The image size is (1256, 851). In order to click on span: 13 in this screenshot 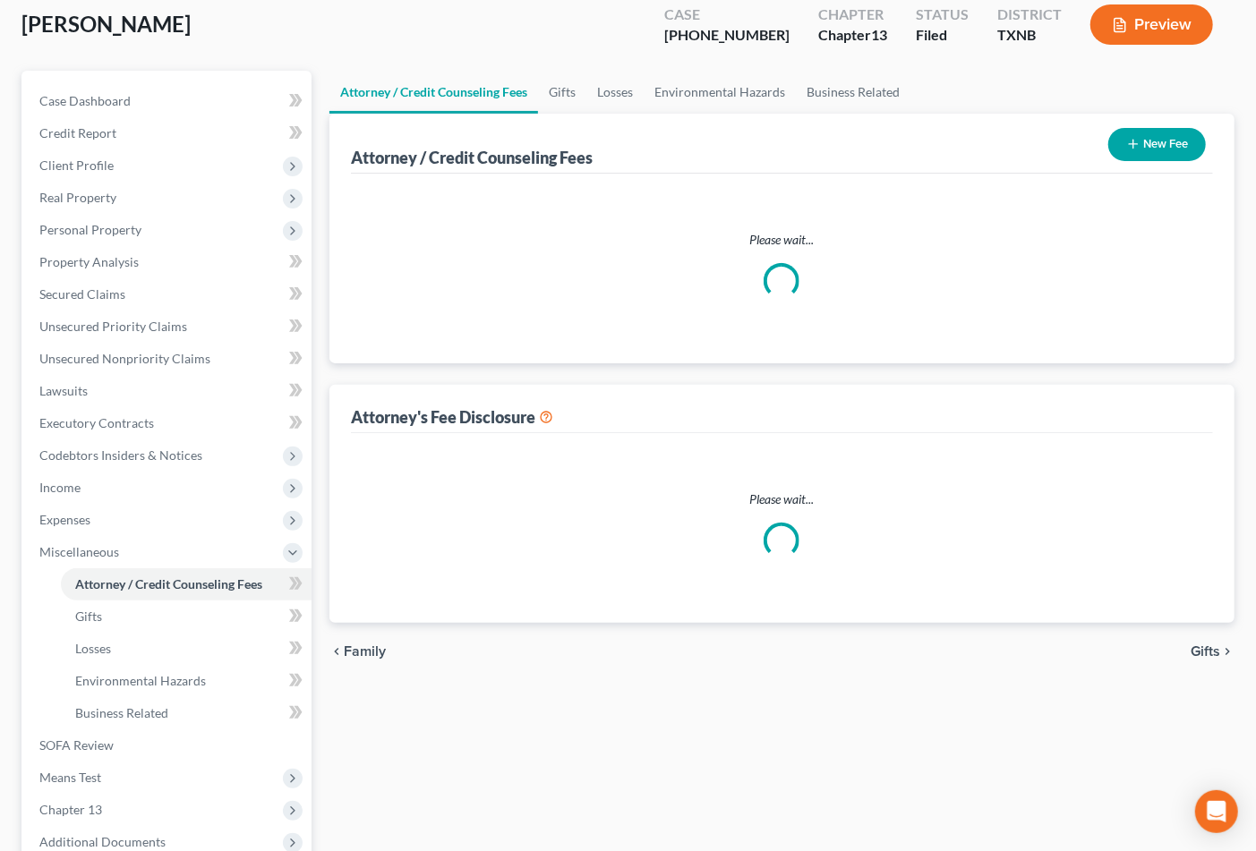, I will do `click(879, 34)`.